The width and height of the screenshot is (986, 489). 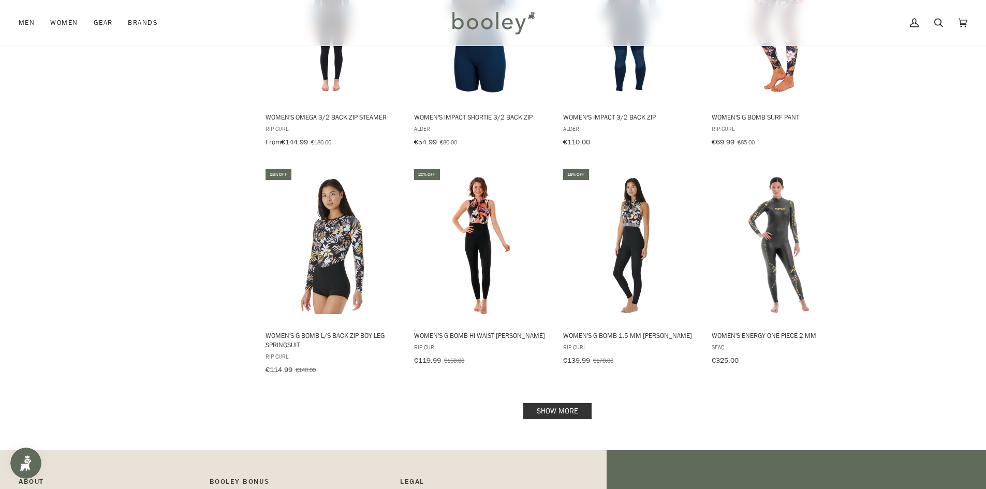 What do you see at coordinates (448, 142) in the screenshot?
I see `span: €80.00` at bounding box center [448, 142].